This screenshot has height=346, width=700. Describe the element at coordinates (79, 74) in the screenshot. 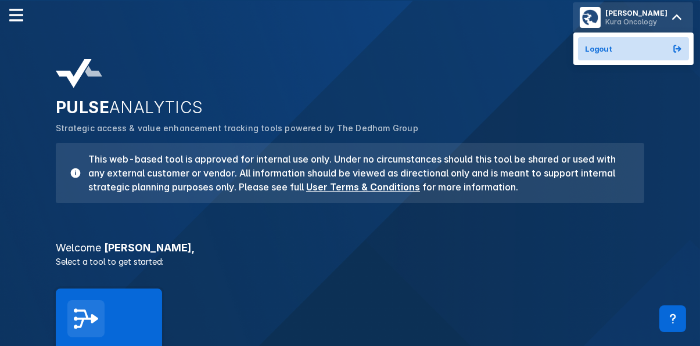

I see `img: pulse-analytics-logo` at that location.